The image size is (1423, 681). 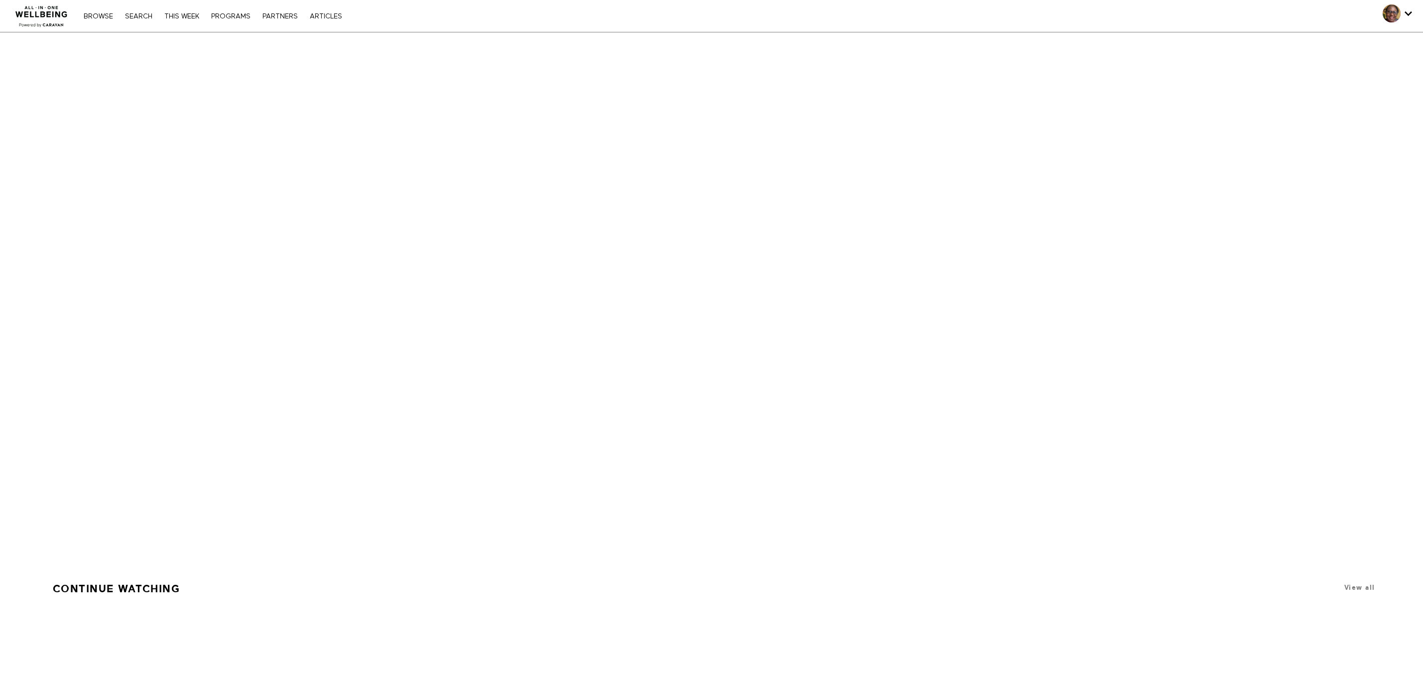 What do you see at coordinates (231, 16) in the screenshot?
I see `a: PROGRAMS` at bounding box center [231, 16].